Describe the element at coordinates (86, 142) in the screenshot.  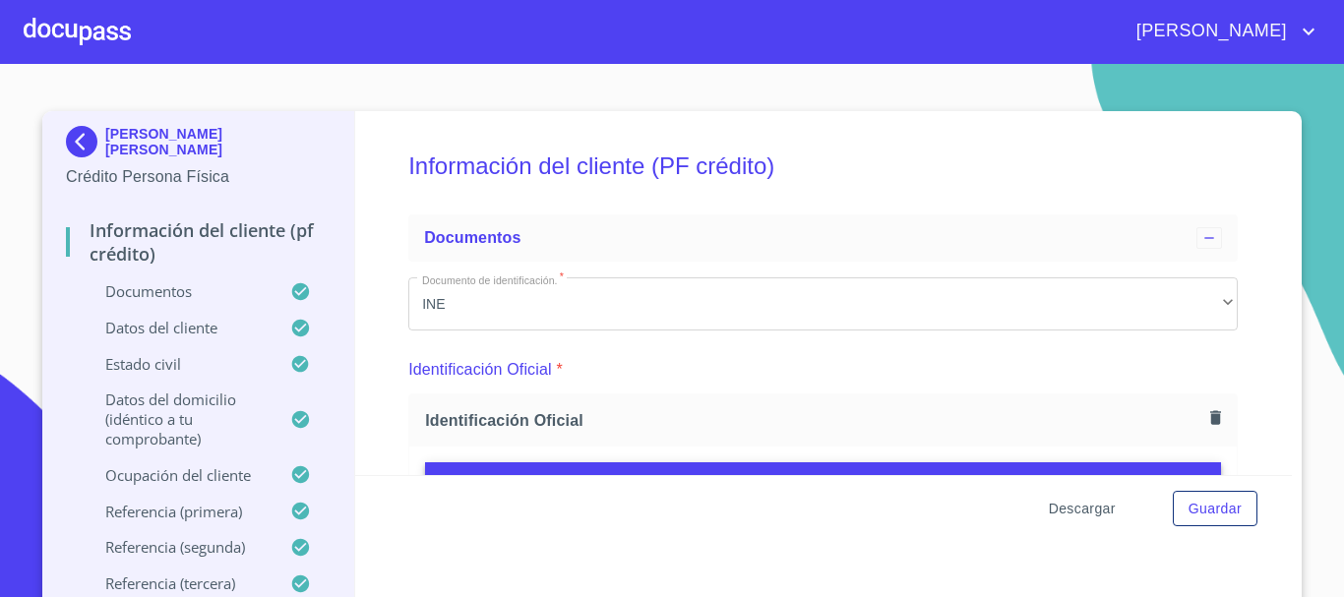
I see `img: Docupass spot blue` at that location.